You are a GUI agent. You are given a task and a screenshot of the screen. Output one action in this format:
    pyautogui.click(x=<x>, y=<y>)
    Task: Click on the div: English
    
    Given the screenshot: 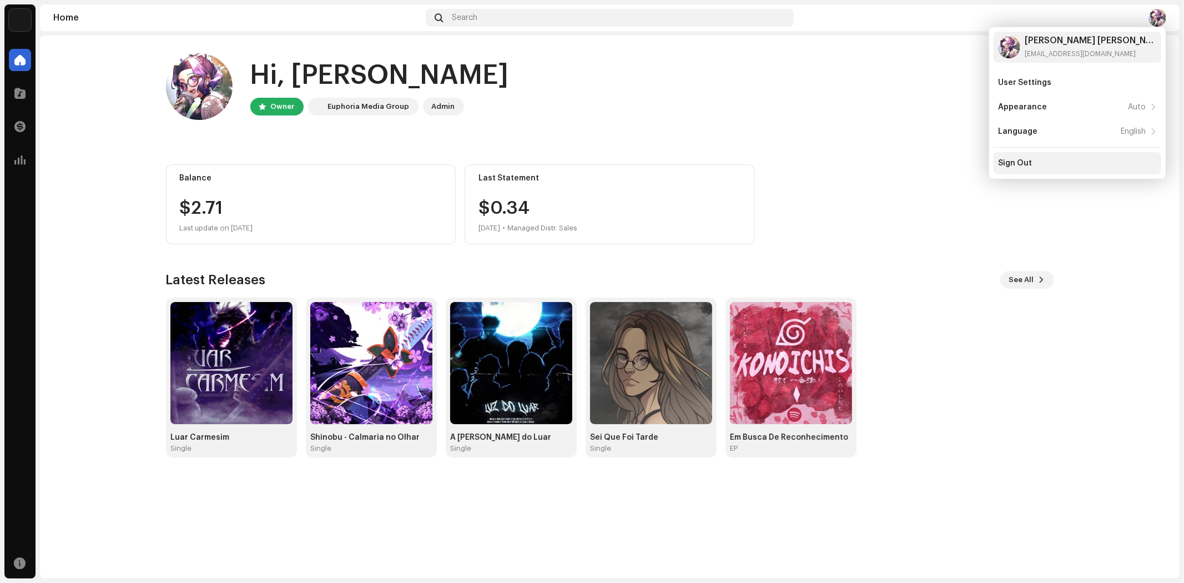 What is the action you would take?
    pyautogui.click(x=1133, y=132)
    